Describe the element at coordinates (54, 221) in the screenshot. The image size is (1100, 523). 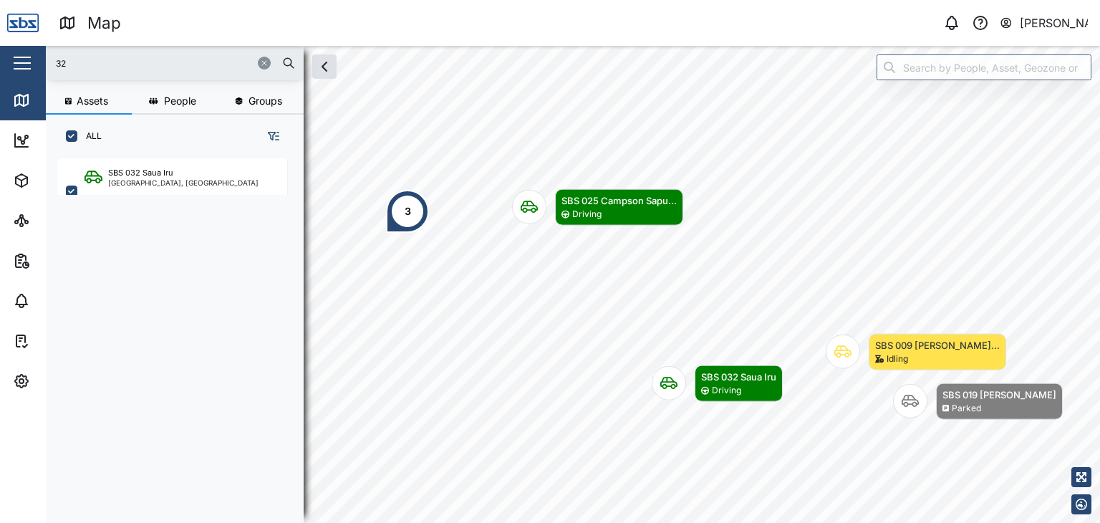
I see `div: Sites` at that location.